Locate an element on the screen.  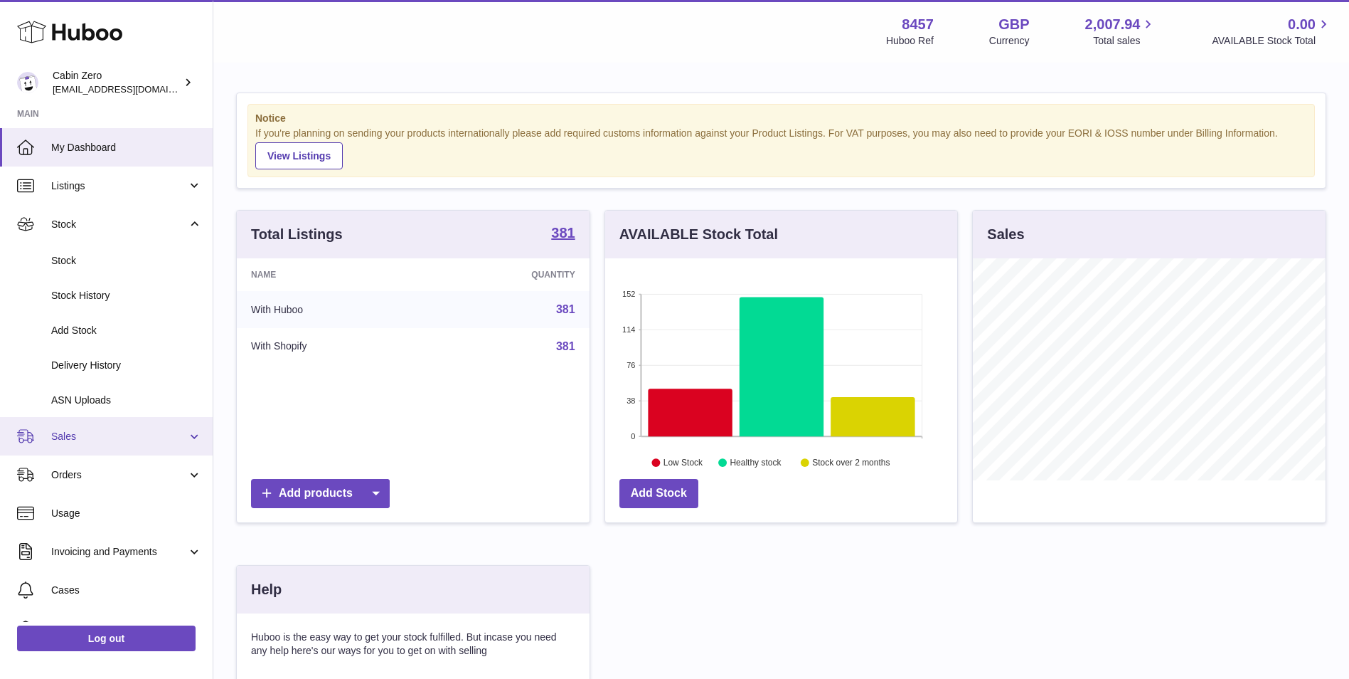
text: 38 is located at coordinates (631, 400).